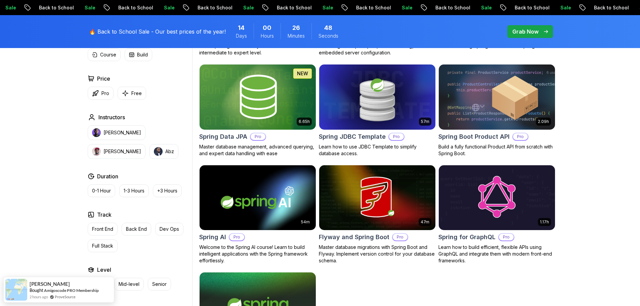 The width and height of the screenshot is (640, 306). Describe the element at coordinates (467, 237) in the screenshot. I see `h2: Spring for GraphQL` at that location.